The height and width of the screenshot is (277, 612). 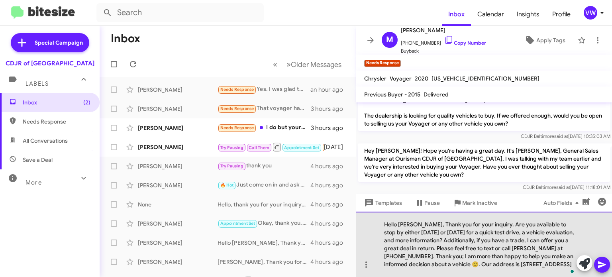 I want to click on span: Calendar, so click(x=491, y=14).